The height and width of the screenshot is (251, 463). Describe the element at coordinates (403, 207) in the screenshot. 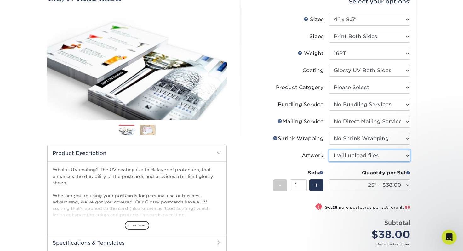

I see `span: only` at that location.